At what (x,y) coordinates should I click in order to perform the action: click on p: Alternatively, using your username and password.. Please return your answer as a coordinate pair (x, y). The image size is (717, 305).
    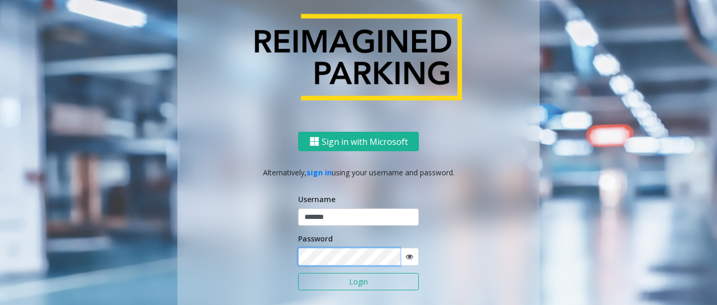
    Looking at the image, I should click on (358, 172).